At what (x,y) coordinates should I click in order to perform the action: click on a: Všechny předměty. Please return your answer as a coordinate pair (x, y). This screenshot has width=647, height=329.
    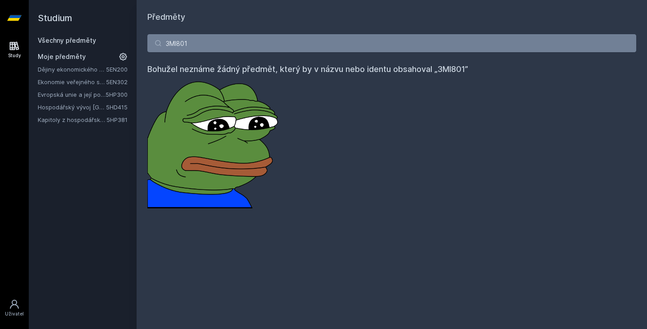
    Looking at the image, I should click on (67, 40).